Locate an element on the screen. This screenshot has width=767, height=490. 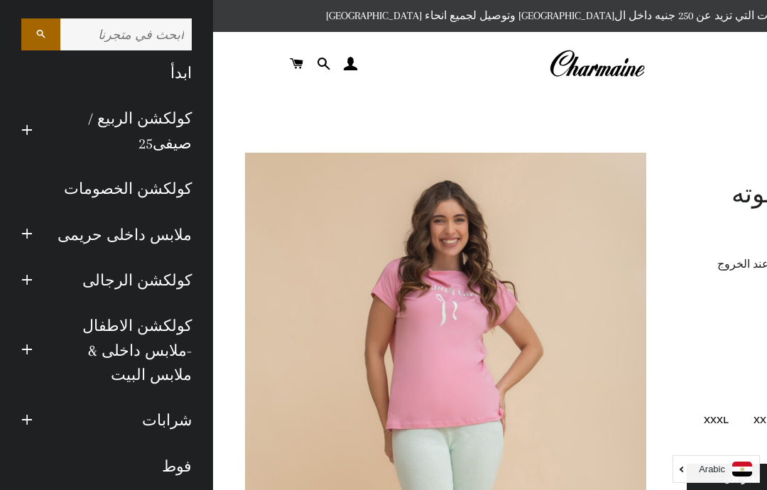
a: كولكشن الخصومات is located at coordinates (107, 189).